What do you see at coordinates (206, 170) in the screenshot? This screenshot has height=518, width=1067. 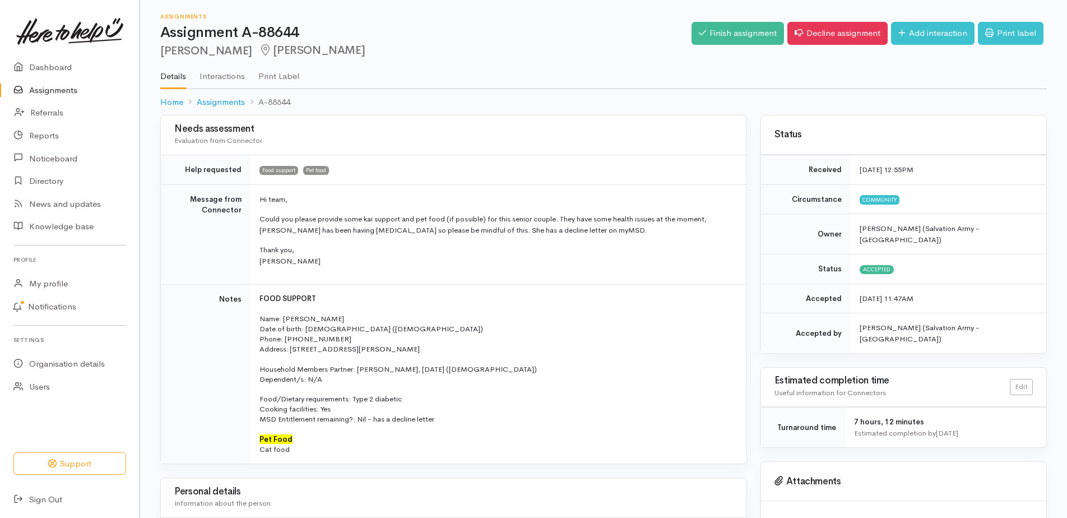 I see `td: Help requested` at bounding box center [206, 170].